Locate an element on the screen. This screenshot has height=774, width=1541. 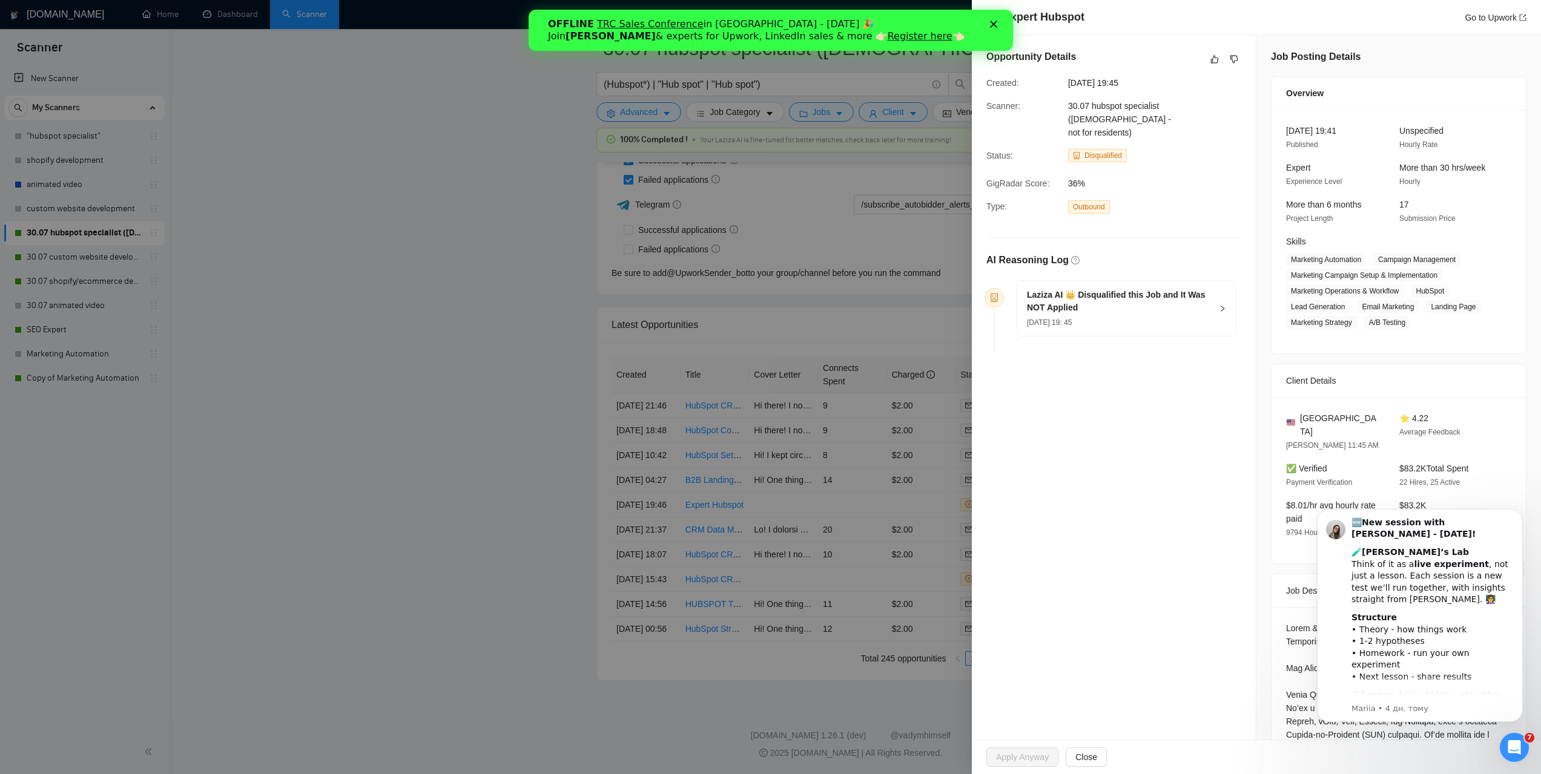
div: 🧪 Think of it as a , not just a lesson. Each session is a new test we’ll run together, with insig... is located at coordinates (134, 82).